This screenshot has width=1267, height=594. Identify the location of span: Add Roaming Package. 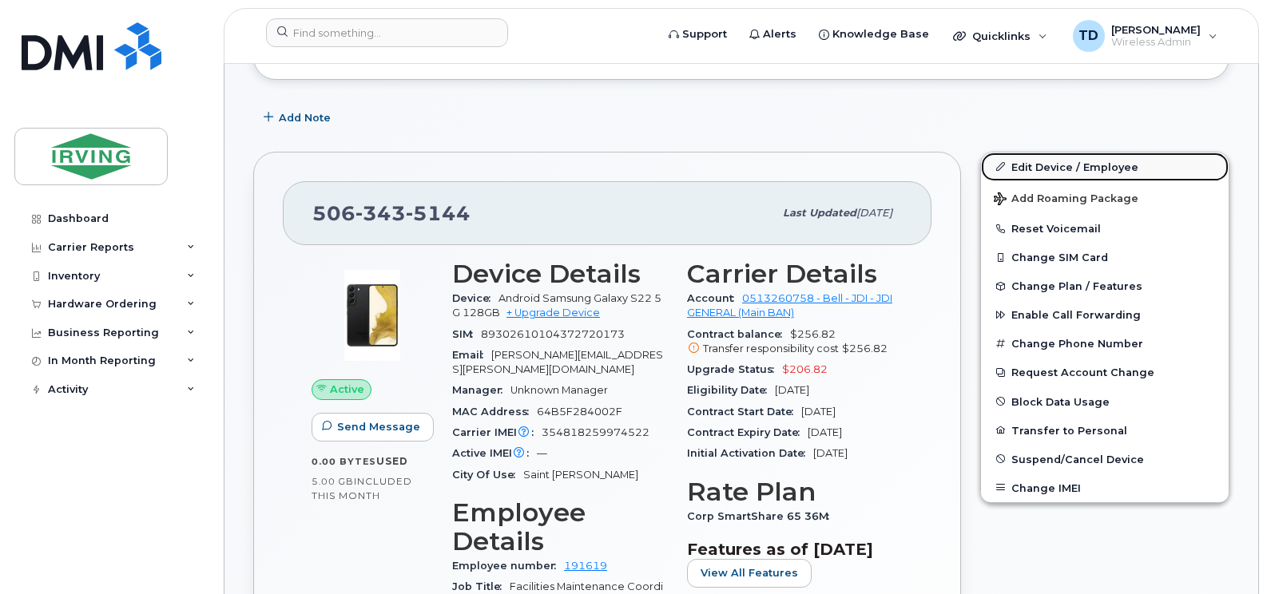
(1066, 200).